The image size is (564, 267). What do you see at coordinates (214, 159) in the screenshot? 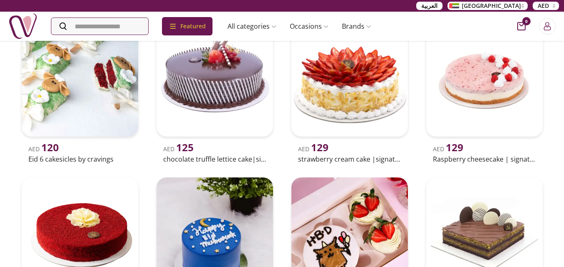
I see `h2: chocolate truffle lettice cake|signature cake` at bounding box center [214, 159].